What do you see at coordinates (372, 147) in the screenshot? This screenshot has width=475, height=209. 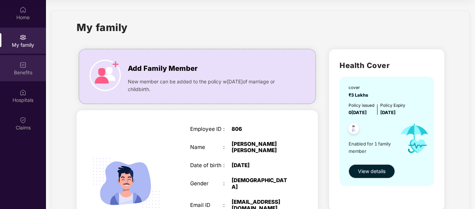 I see `span: Enabled for 1 family member` at bounding box center [372, 147].